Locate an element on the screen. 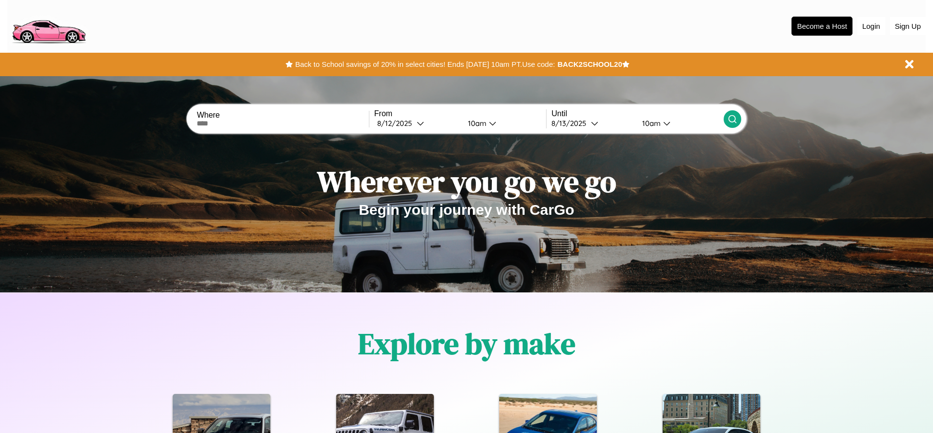  button: 8/12/2025 is located at coordinates (417, 123).